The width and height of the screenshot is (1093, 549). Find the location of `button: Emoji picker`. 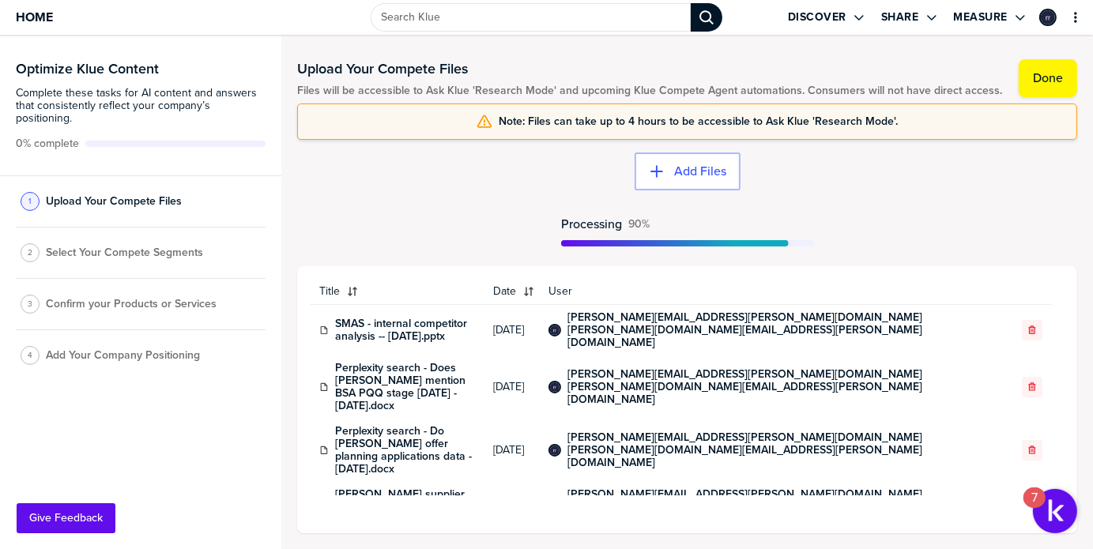

button: Emoji picker is located at coordinates (56, 485).